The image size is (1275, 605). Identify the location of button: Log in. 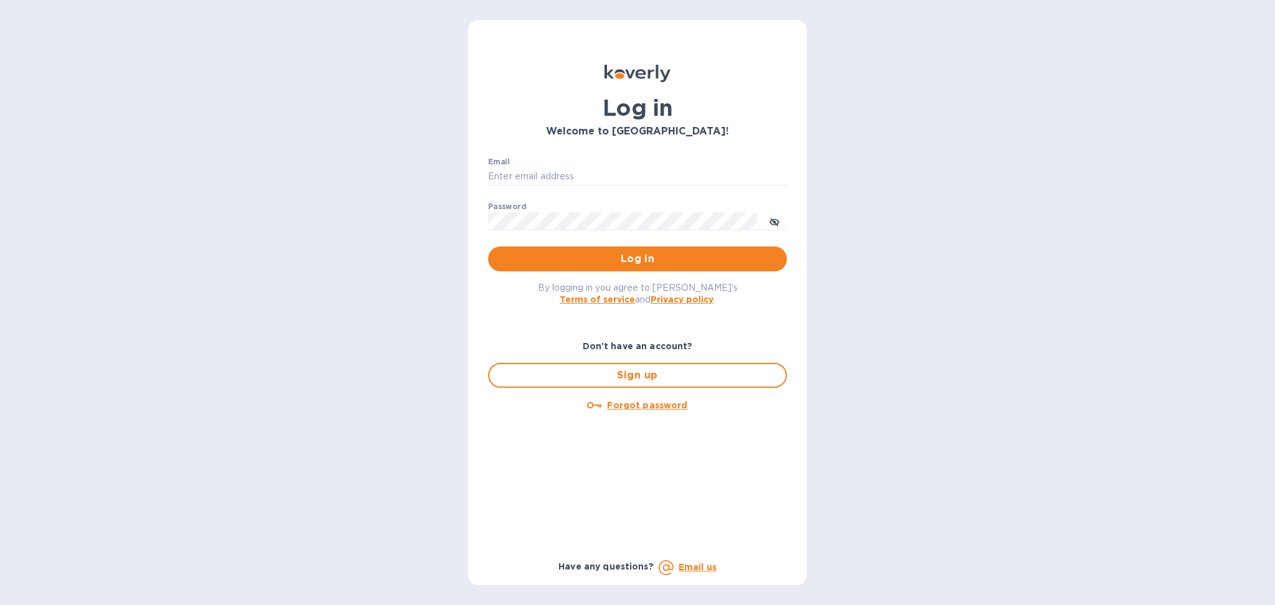
(638, 259).